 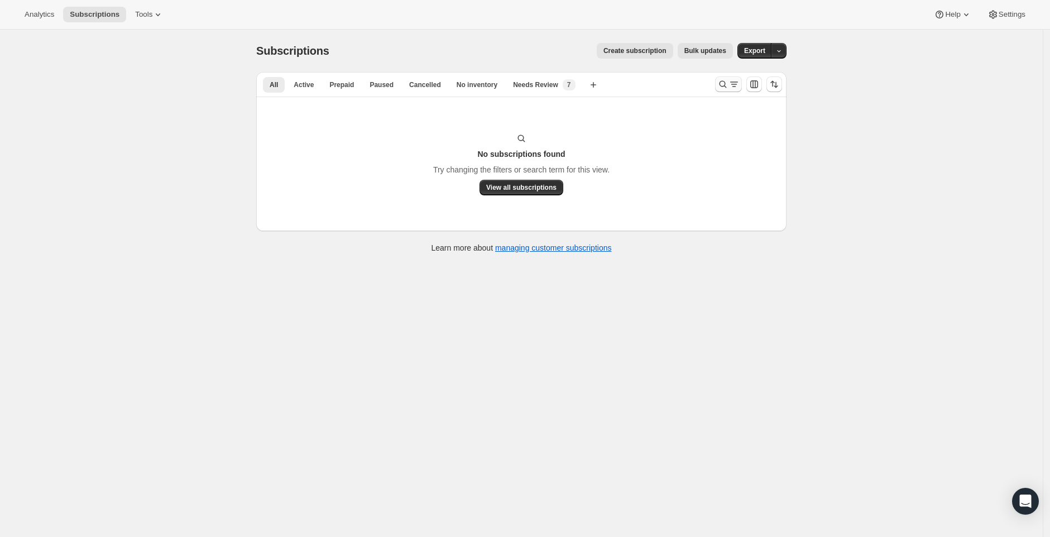 What do you see at coordinates (274, 85) in the screenshot?
I see `span: All` at bounding box center [274, 85].